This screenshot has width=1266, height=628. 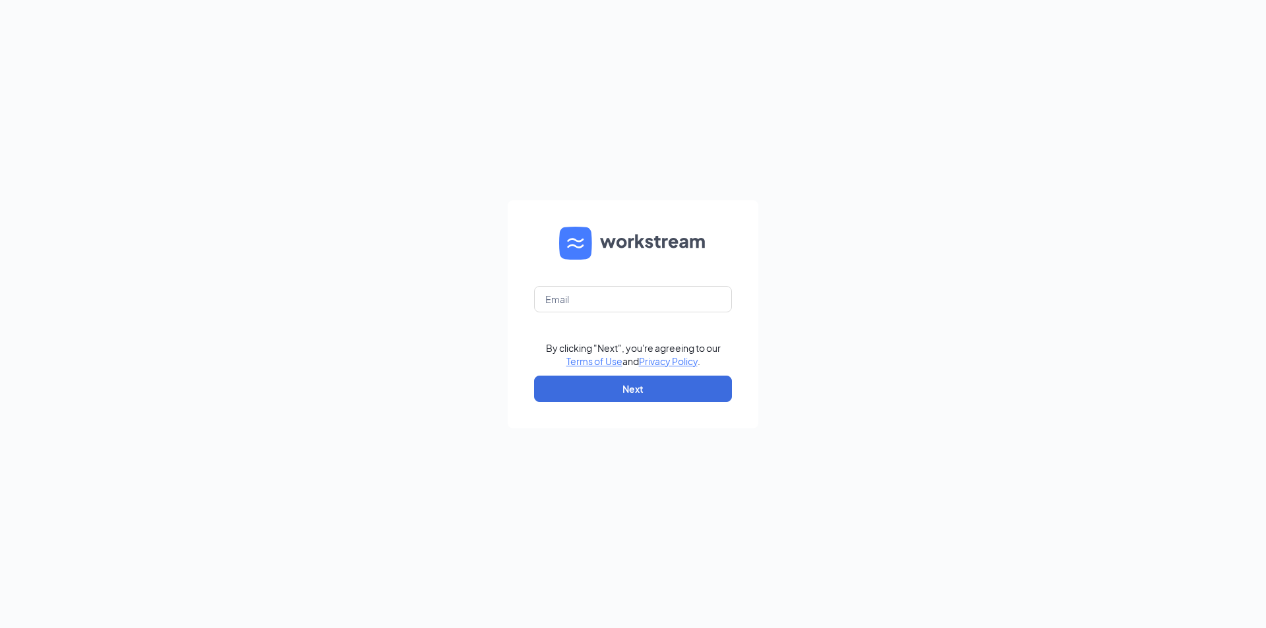 What do you see at coordinates (633, 299) in the screenshot?
I see `input: Email` at bounding box center [633, 299].